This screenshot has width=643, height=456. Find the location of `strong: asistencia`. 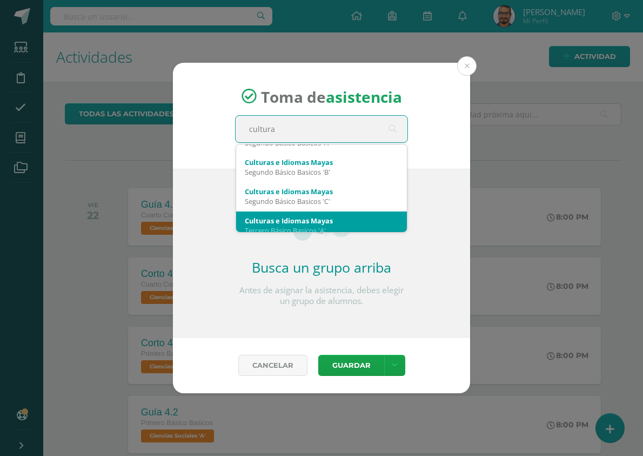

strong: asistencia is located at coordinates (364, 96).